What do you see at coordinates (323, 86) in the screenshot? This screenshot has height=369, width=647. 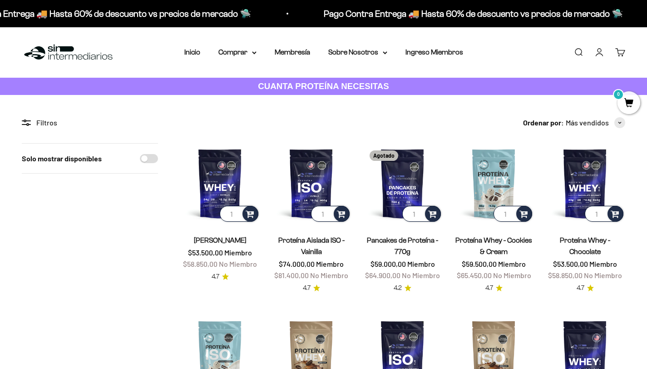 I see `strong: CUANTA PROTEÍNA NECESITAS` at bounding box center [323, 86].